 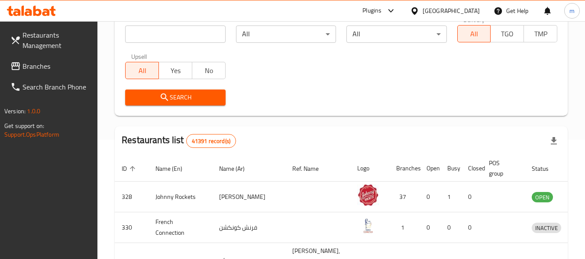 I want to click on h2: Restaurants list, so click(x=179, y=141).